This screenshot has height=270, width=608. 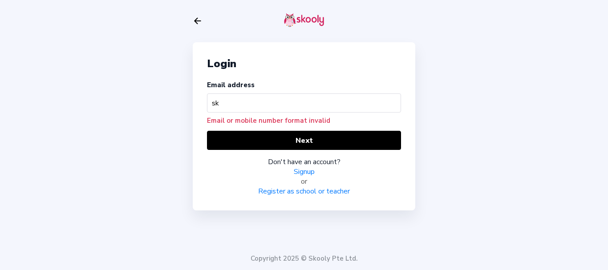 What do you see at coordinates (198, 21) in the screenshot?
I see `button: arrow back outline` at bounding box center [198, 21].